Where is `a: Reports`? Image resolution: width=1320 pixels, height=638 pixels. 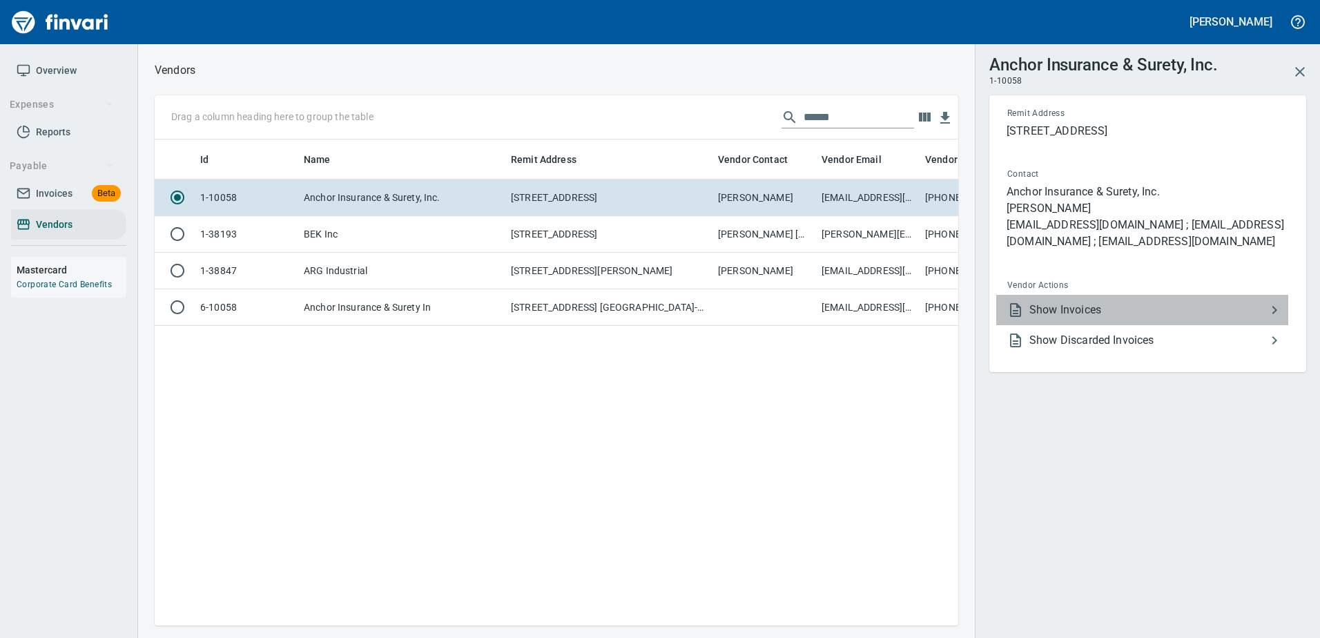 a: Reports is located at coordinates (68, 132).